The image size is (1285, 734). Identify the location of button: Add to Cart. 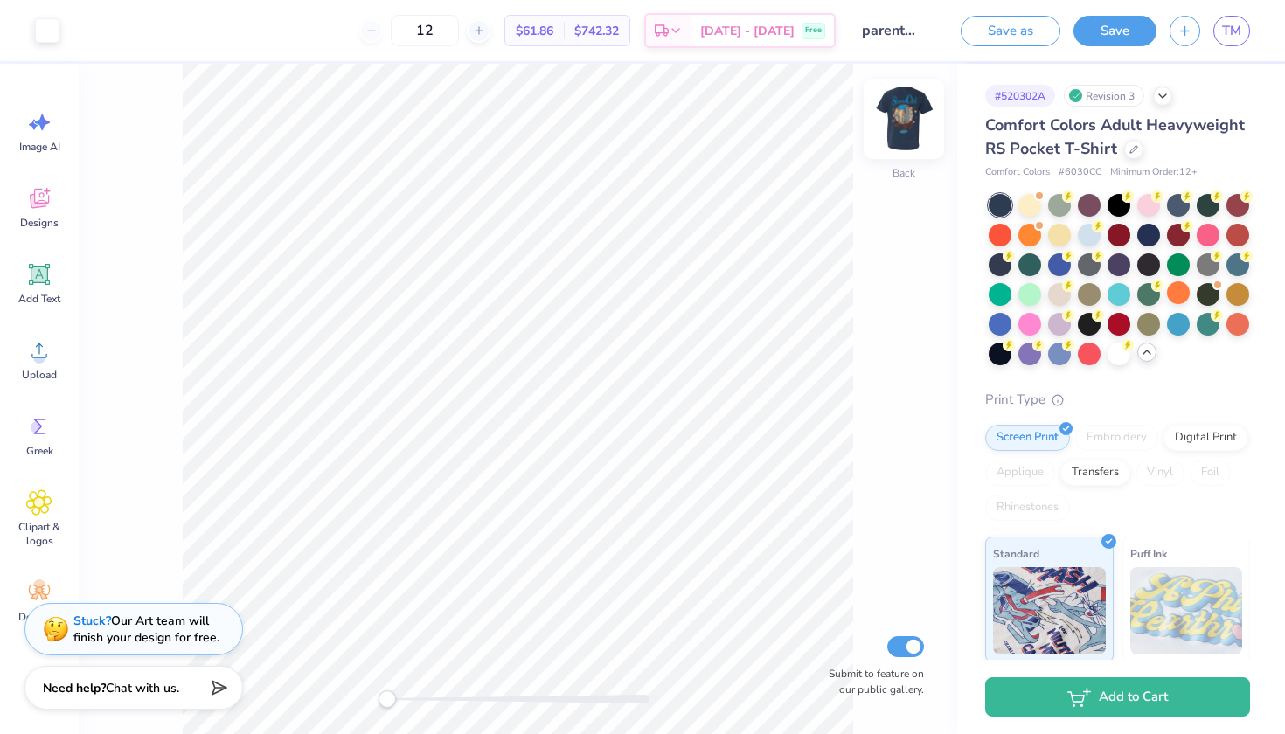
(1117, 697).